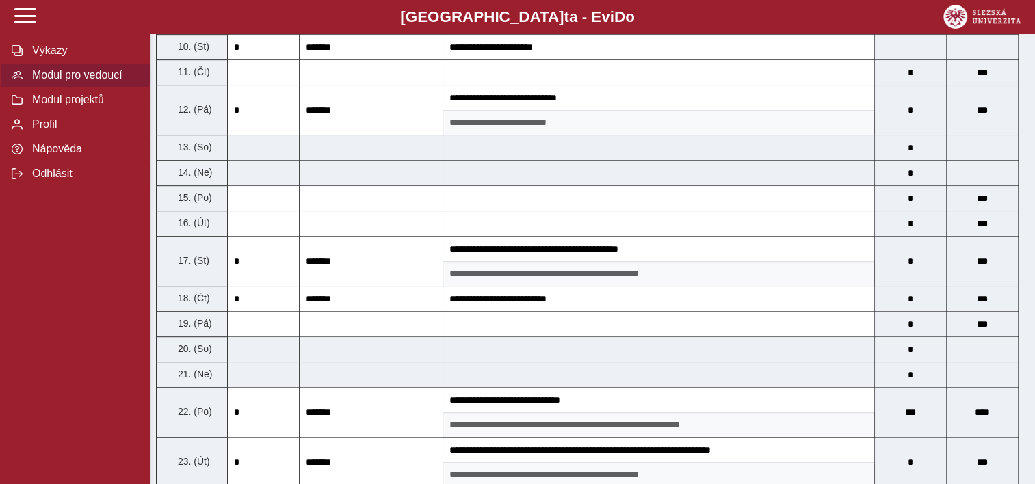 This screenshot has height=484, width=1035. What do you see at coordinates (192, 47) in the screenshot?
I see `span: 10. (St)` at bounding box center [192, 47].